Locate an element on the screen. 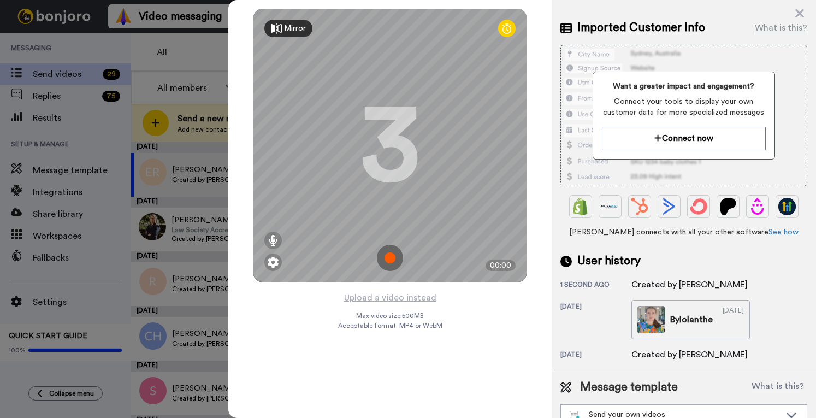 The image size is (816, 418). button: Connect now is located at coordinates (684, 138).